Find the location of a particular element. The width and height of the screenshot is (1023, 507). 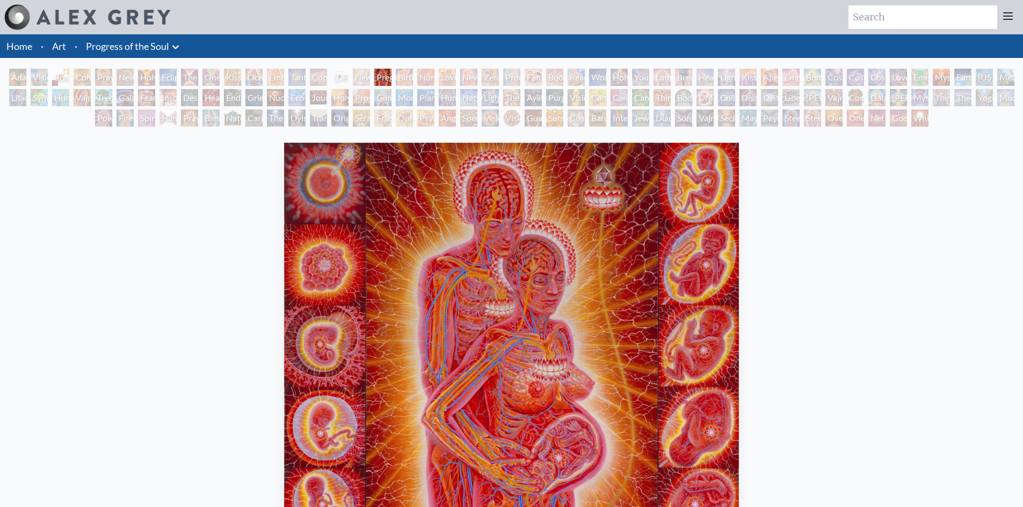

div: Eco-Atlas is located at coordinates (297, 98).